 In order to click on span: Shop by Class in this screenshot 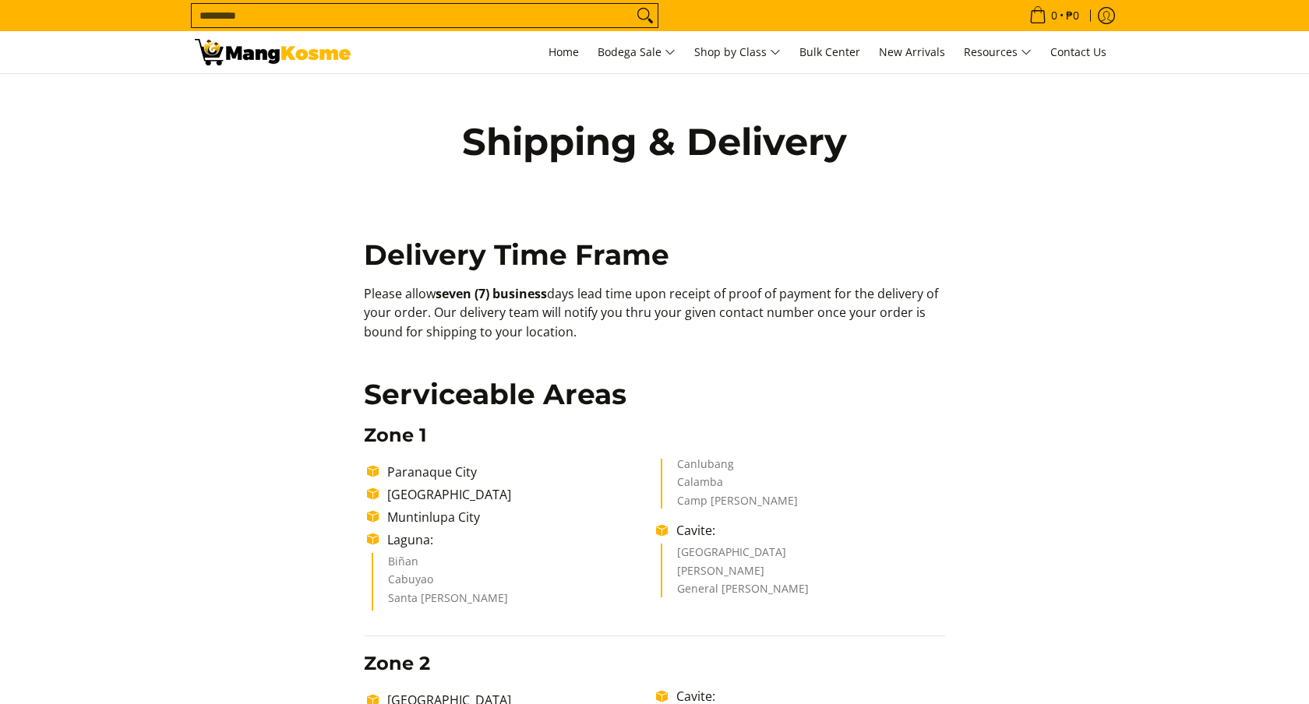, I will do `click(737, 52)`.